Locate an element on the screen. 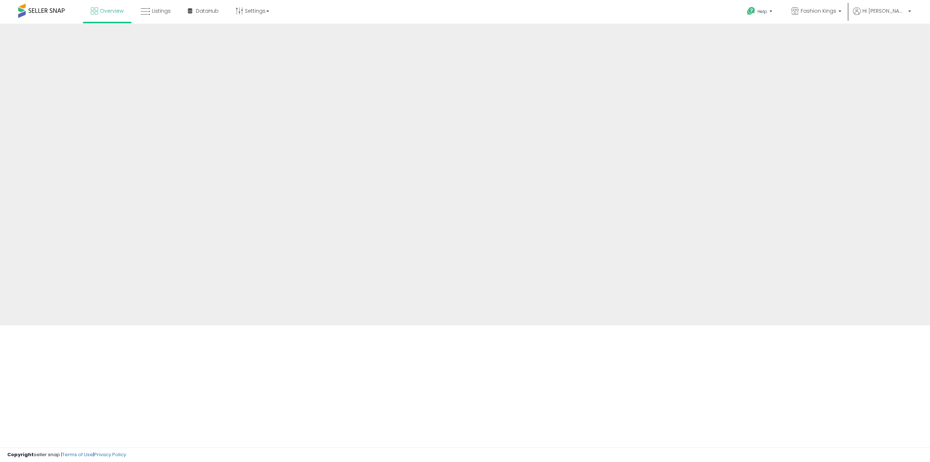  i: Get Help is located at coordinates (751, 11).